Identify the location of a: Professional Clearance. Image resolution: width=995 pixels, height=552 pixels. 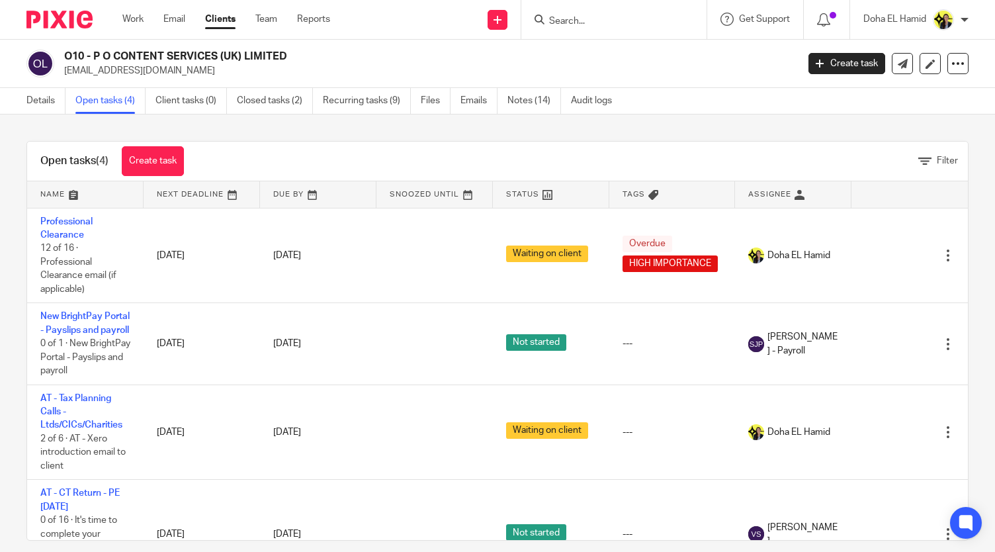
(66, 228).